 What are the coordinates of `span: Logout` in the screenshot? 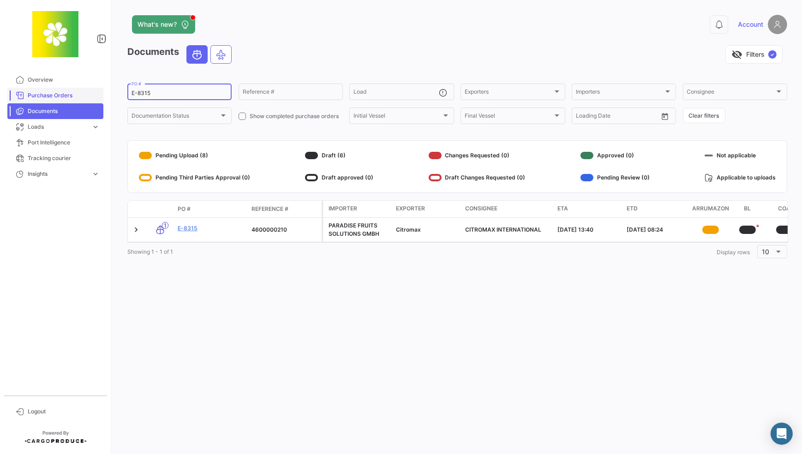 It's located at (64, 412).